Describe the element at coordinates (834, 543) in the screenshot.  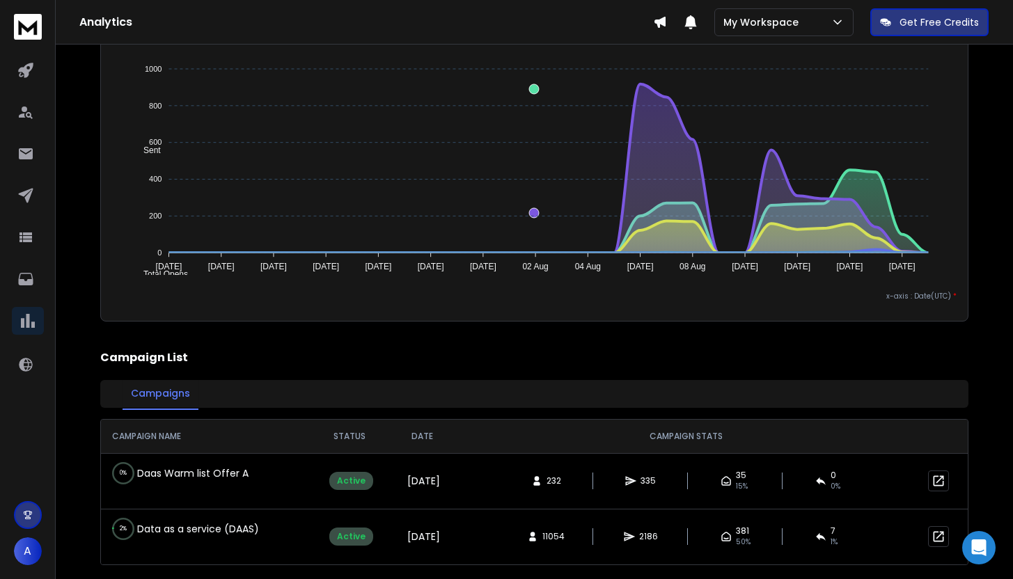
I see `span: 1 %` at that location.